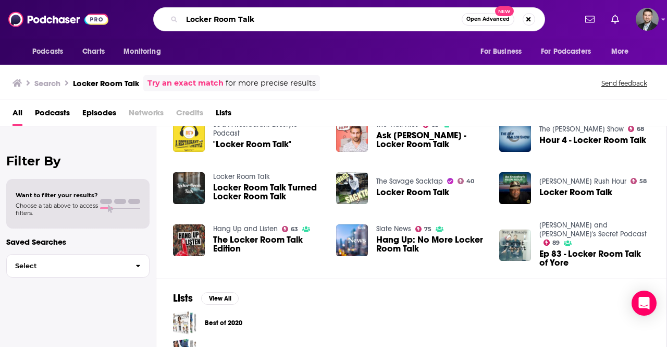 The height and width of the screenshot is (347, 667). What do you see at coordinates (58, 19) in the screenshot?
I see `a: Podchaser - Follow, Share and Rate Podcasts` at bounding box center [58, 19].